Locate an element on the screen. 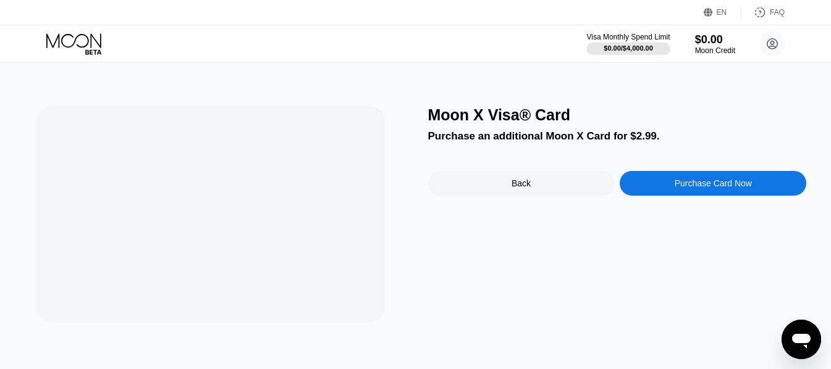 The image size is (831, 369). div: Purchase Card Now is located at coordinates (713, 183).